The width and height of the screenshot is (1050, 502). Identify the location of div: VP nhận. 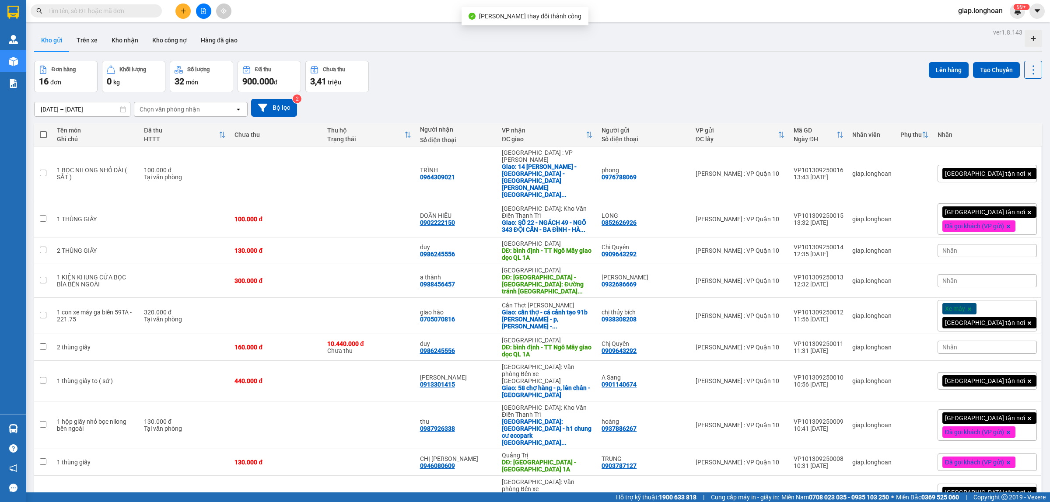
(544, 130).